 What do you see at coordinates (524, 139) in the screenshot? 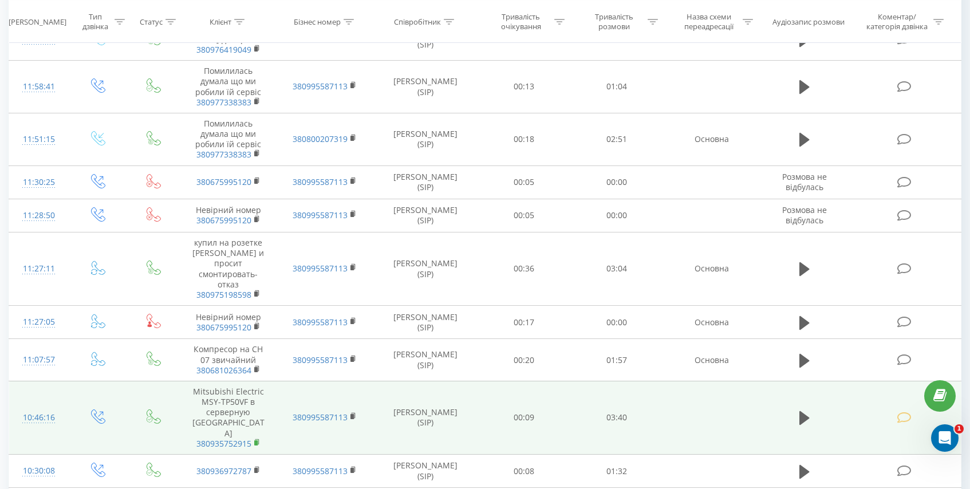
I see `td: 00:18` at bounding box center [524, 139].